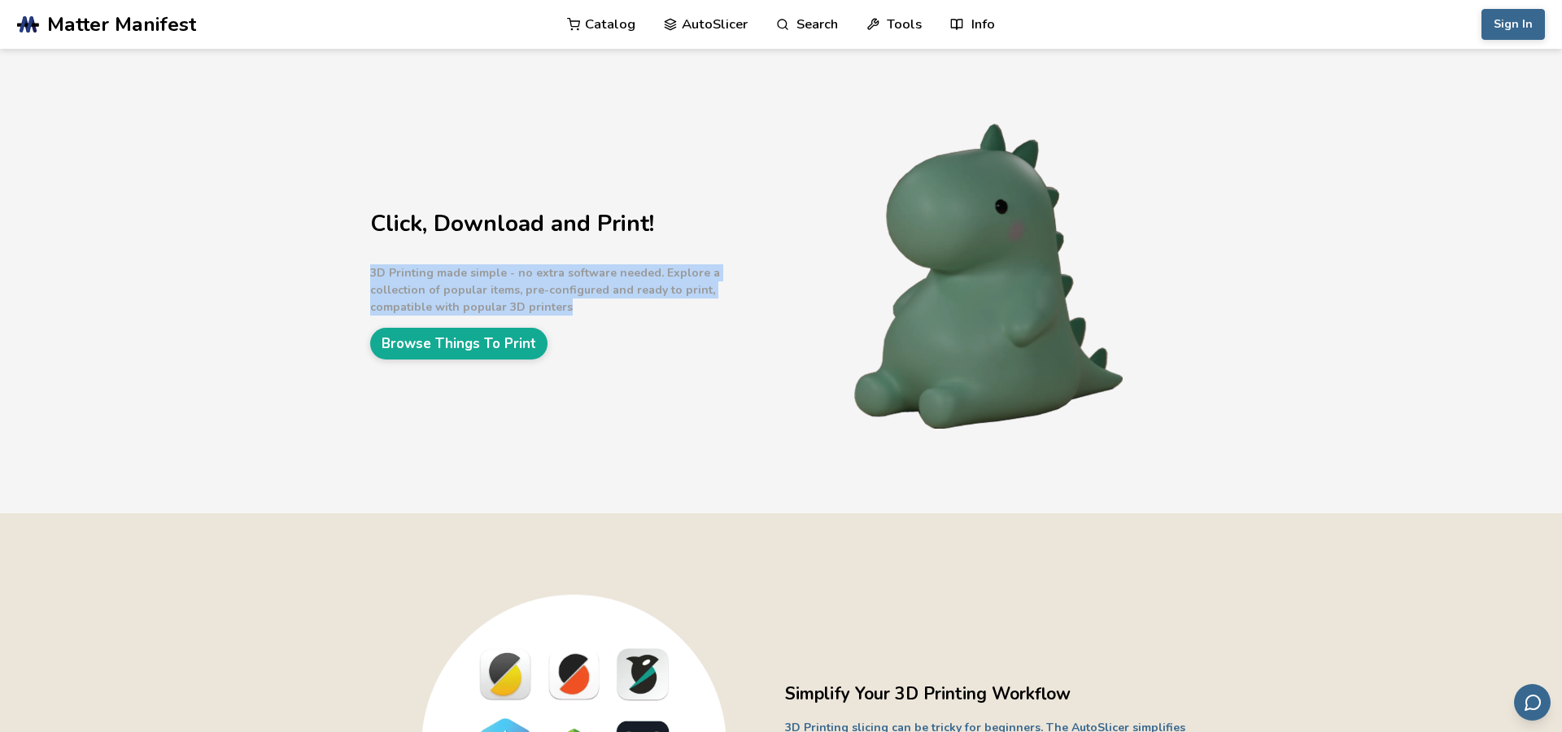 The height and width of the screenshot is (732, 1562). Describe the element at coordinates (988, 694) in the screenshot. I see `h2: Simplify Your 3D Printing Workflow` at that location.